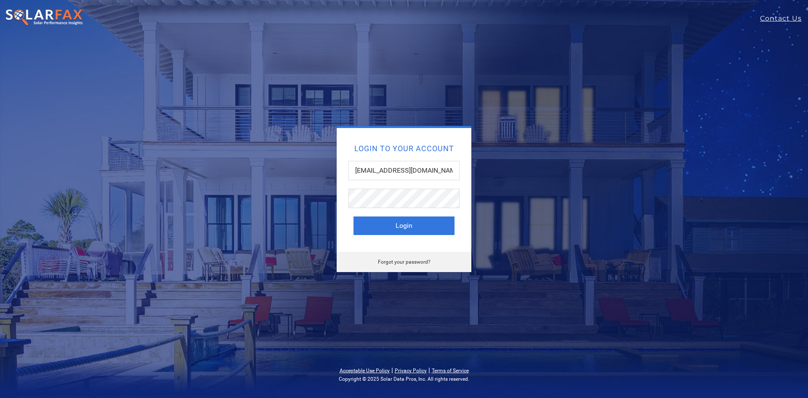  I want to click on button: Login, so click(404, 225).